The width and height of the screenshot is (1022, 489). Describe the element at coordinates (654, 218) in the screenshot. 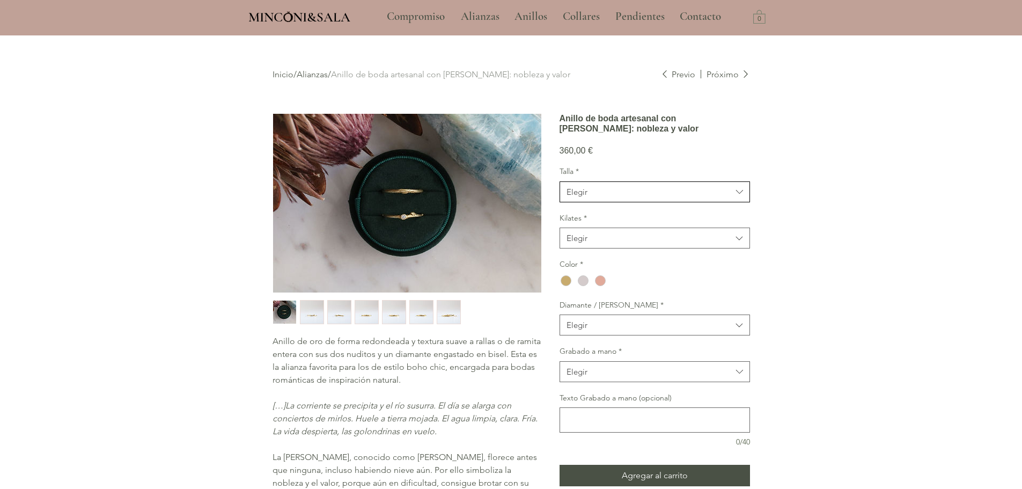

I see `label: Kilates` at that location.